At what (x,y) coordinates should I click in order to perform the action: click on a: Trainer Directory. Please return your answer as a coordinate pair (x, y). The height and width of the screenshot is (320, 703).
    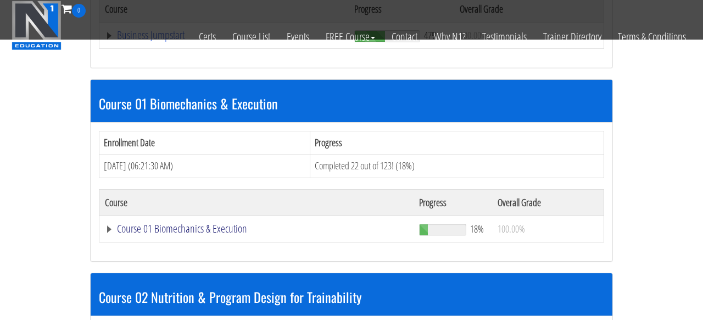
    Looking at the image, I should click on (572, 37).